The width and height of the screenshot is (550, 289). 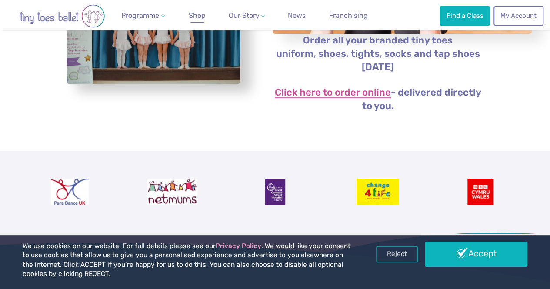 What do you see at coordinates (70, 192) in the screenshot?
I see `img: Para Dance UK` at bounding box center [70, 192].